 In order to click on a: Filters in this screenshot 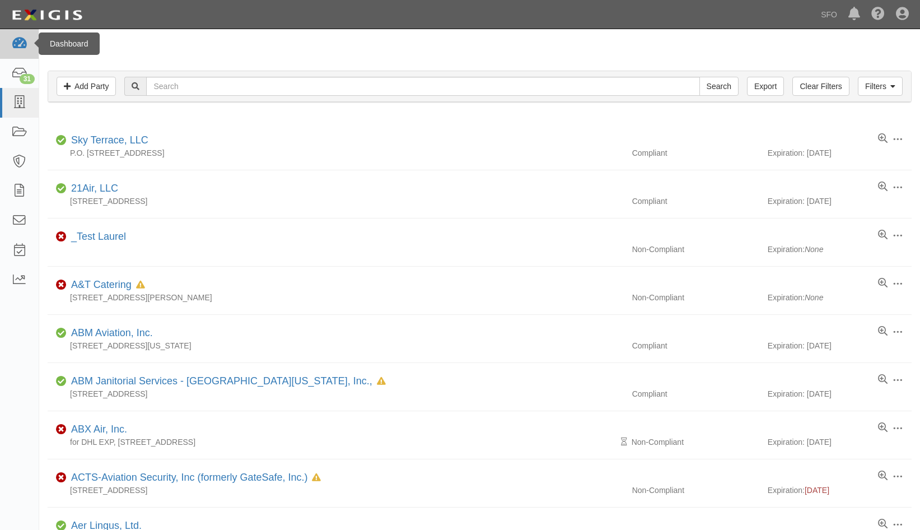, I will do `click(880, 86)`.